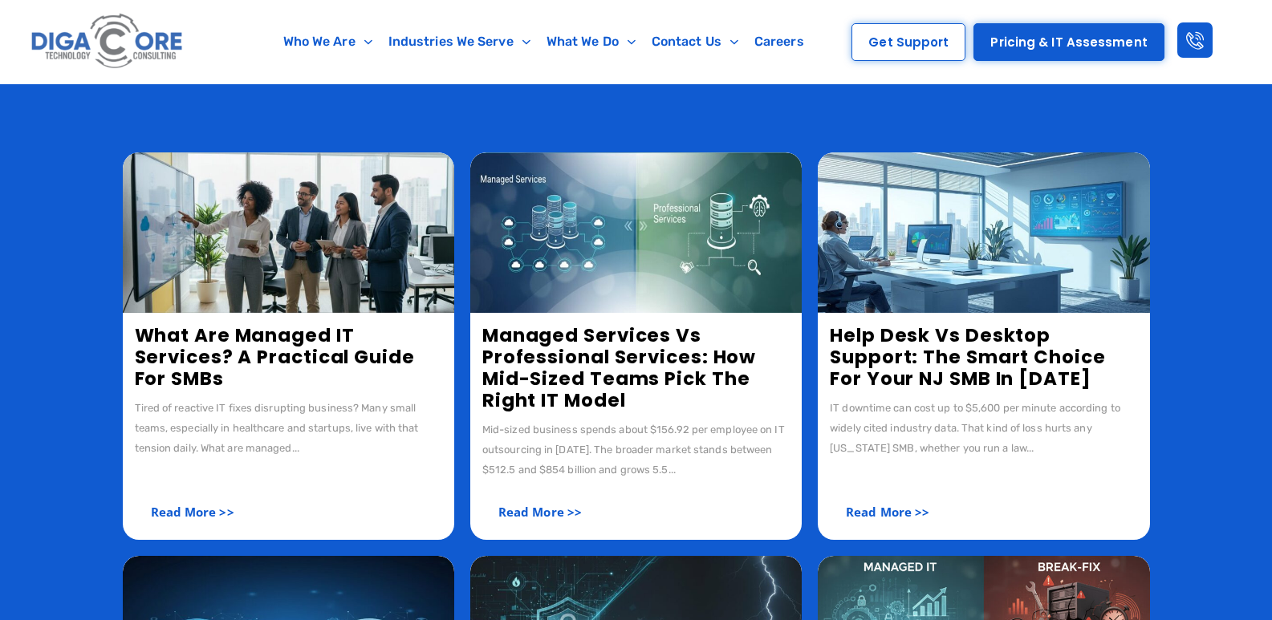 This screenshot has width=1272, height=620. What do you see at coordinates (1068, 42) in the screenshot?
I see `span: Pricing & IT Assessment` at bounding box center [1068, 42].